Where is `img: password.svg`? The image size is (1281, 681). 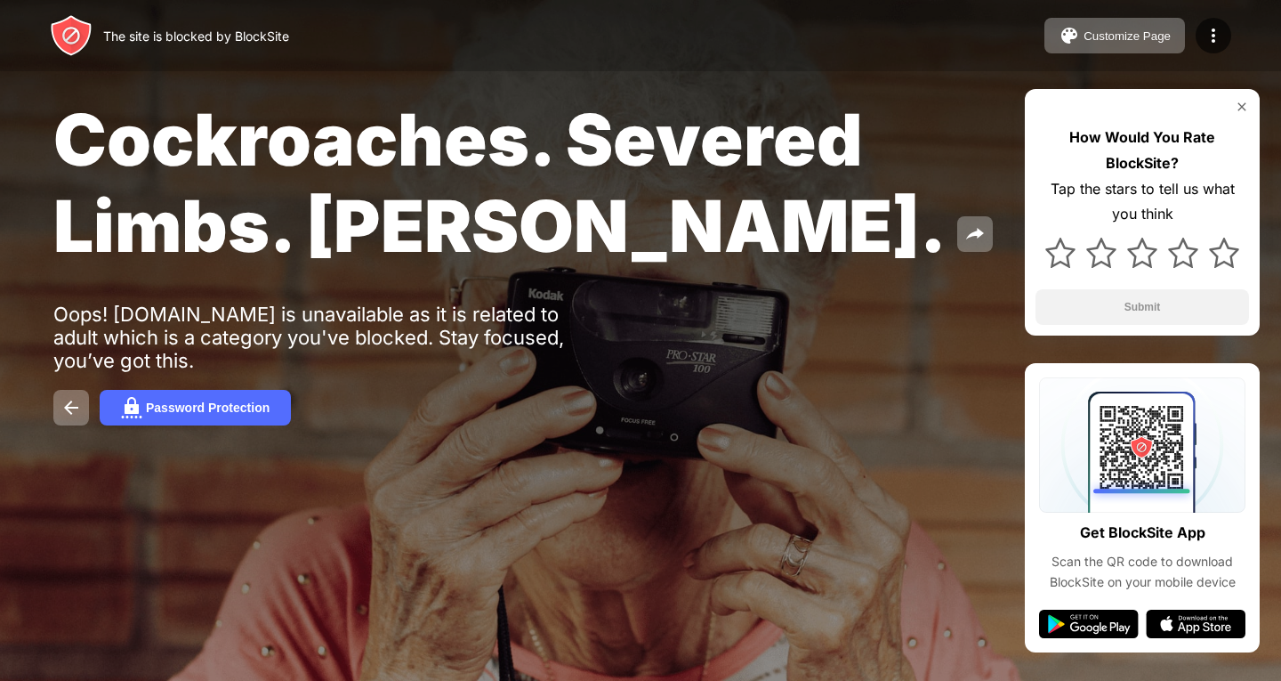 img: password.svg is located at coordinates (132, 408).